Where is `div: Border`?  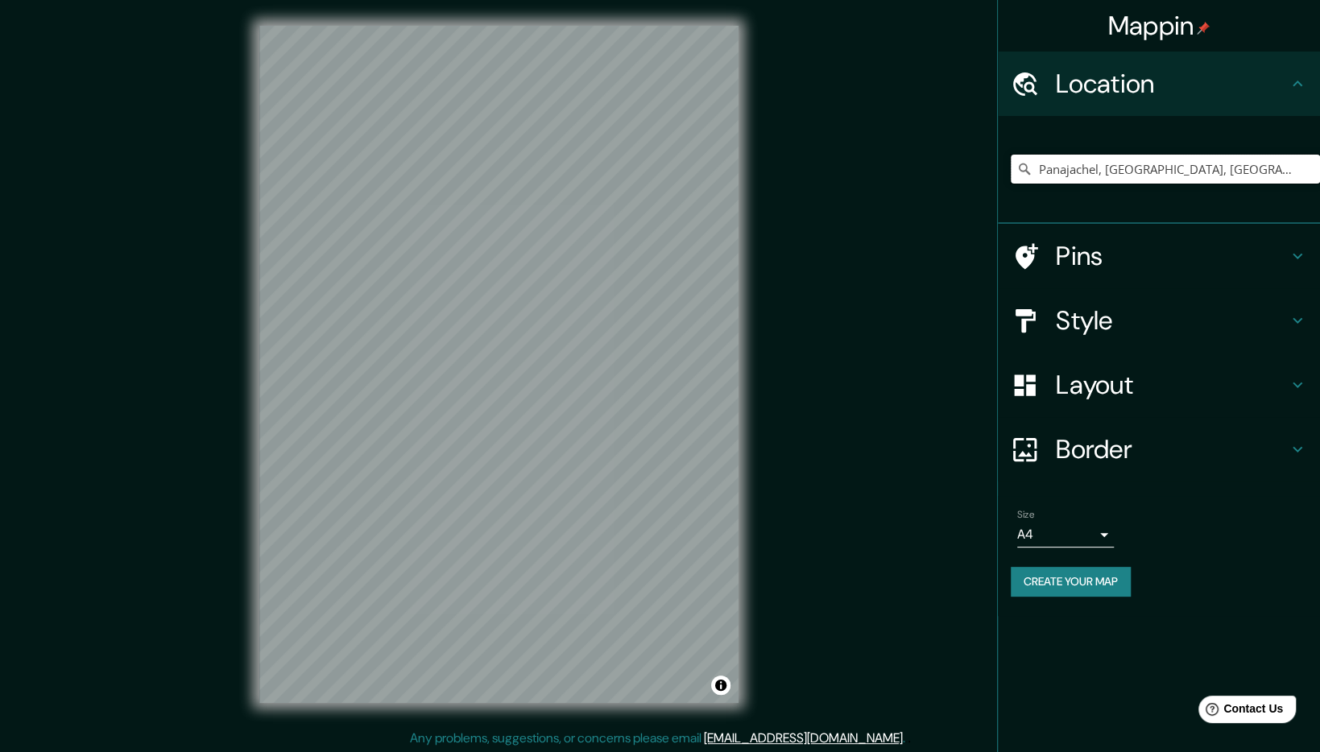 div: Border is located at coordinates (1159, 449).